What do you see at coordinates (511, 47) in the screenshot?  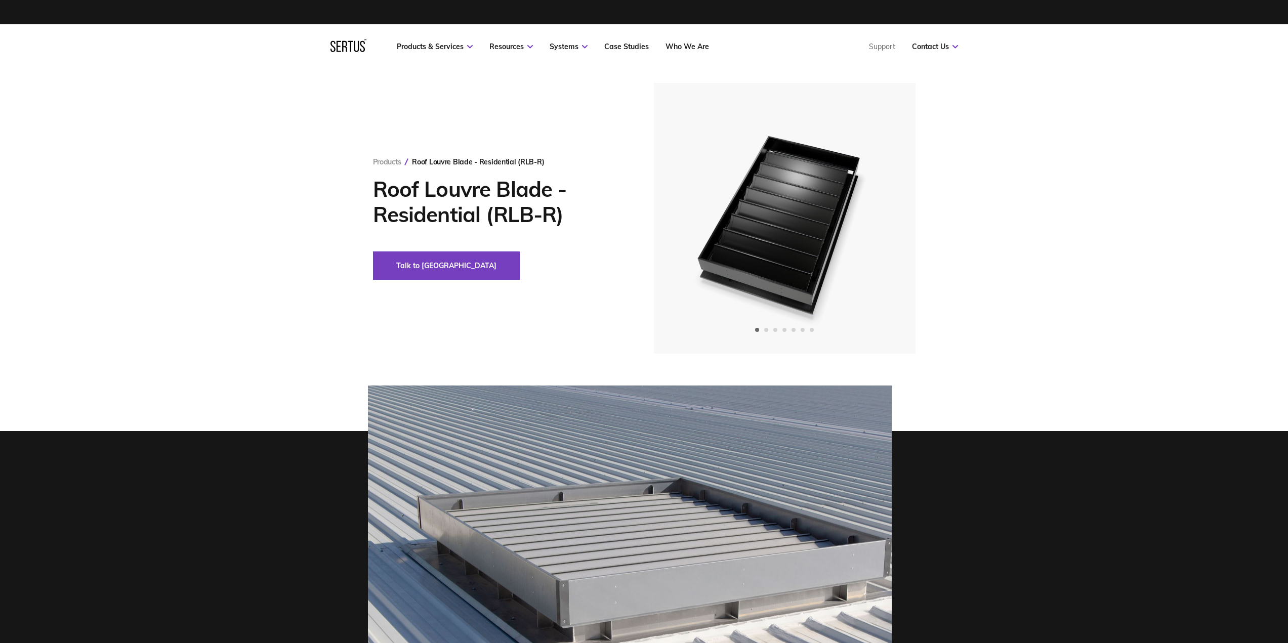 I see `a: Resources` at bounding box center [511, 47].